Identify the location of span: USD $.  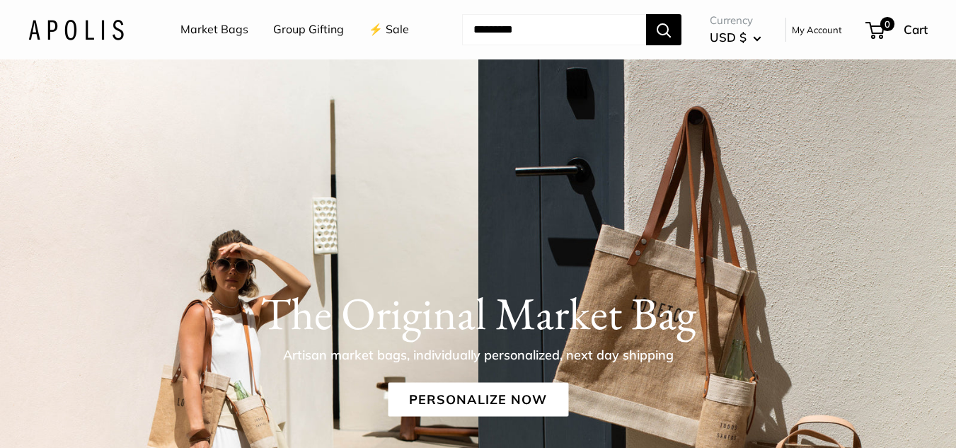
(728, 37).